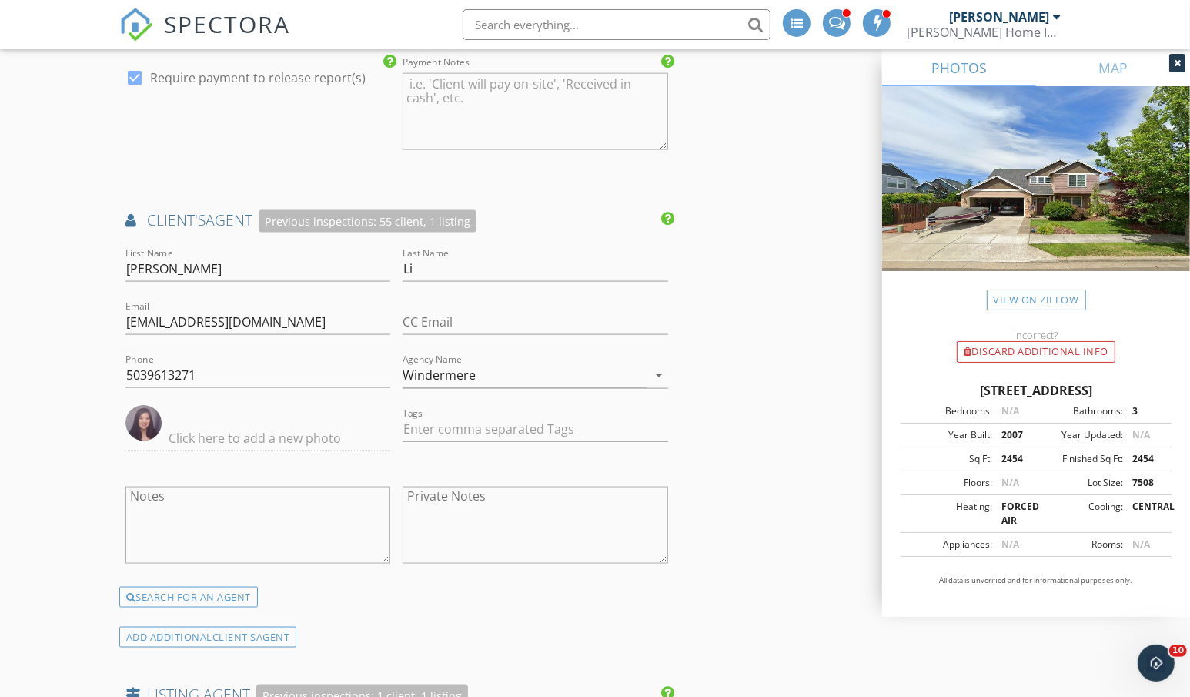 This screenshot has width=1190, height=697. What do you see at coordinates (1036, 352) in the screenshot?
I see `div: Discard Additional info` at bounding box center [1036, 352].